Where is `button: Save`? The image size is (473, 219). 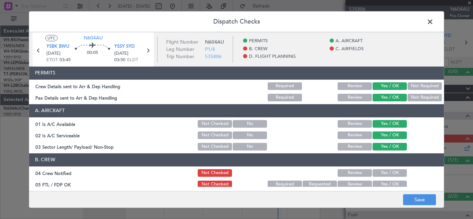
button: Save is located at coordinates (419, 200).